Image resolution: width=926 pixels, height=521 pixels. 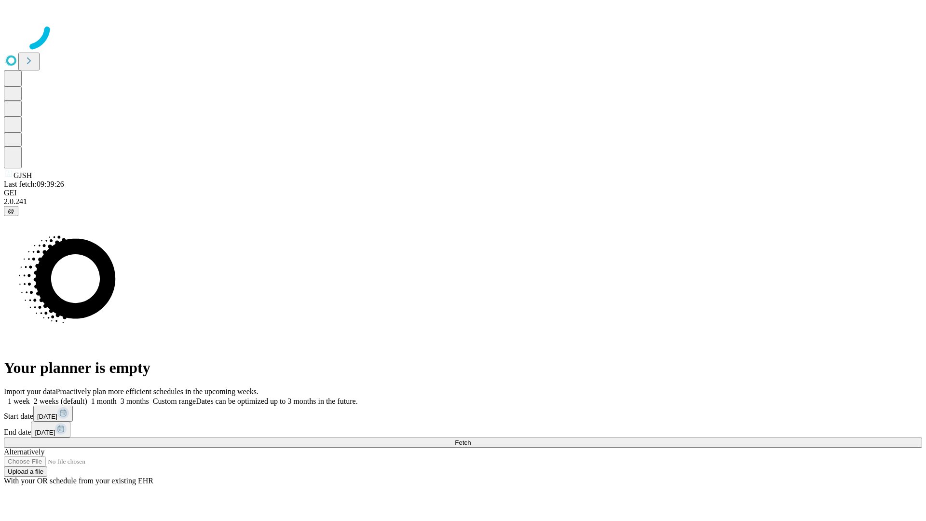 I want to click on span: Dates can be optimized up to 3 months in the future., so click(x=276, y=401).